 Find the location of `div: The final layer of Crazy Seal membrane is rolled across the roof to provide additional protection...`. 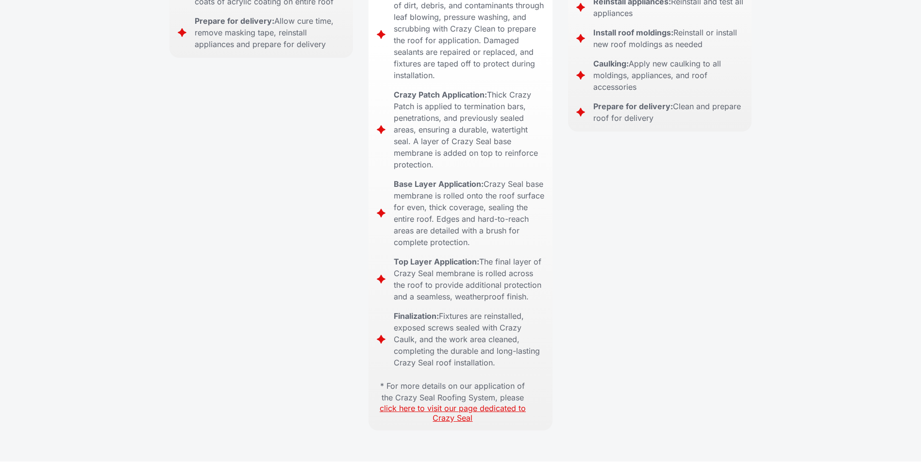

div: The final layer of Crazy Seal membrane is rolled across the roof to provide additional protection... is located at coordinates (469, 279).